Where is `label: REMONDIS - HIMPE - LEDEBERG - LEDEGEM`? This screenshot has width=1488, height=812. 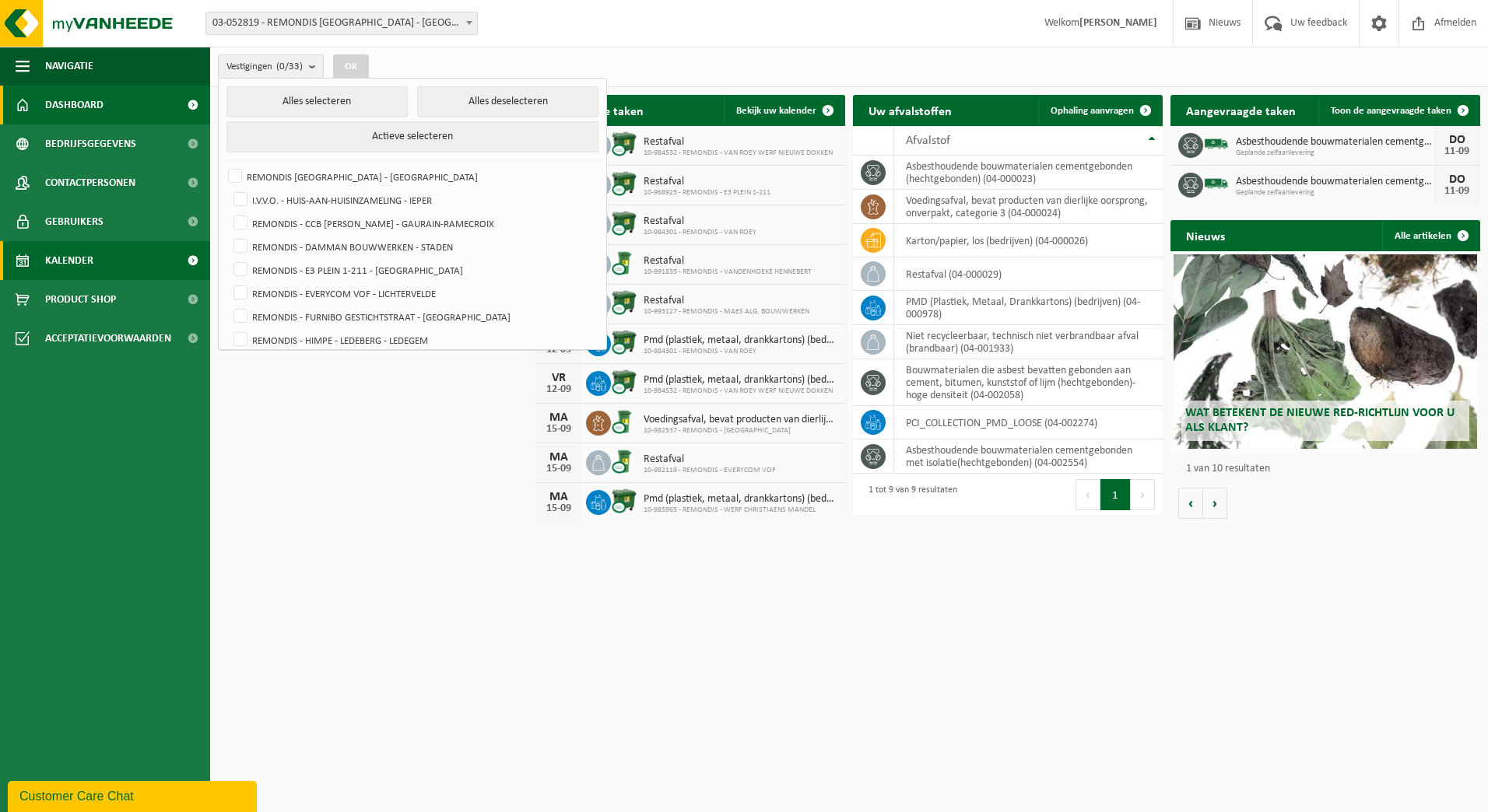
label: REMONDIS - HIMPE - LEDEBERG - LEDEGEM is located at coordinates (413, 340).